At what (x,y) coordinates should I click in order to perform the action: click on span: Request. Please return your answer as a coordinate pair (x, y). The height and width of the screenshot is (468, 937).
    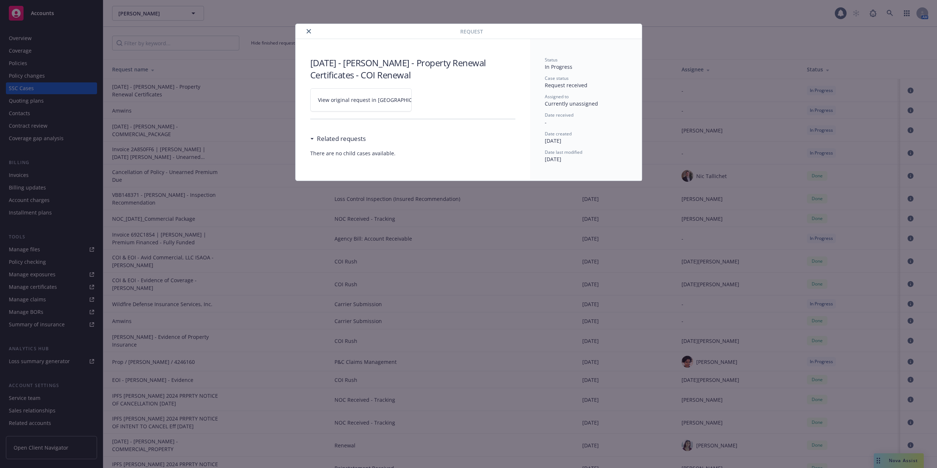
    Looking at the image, I should click on (472, 31).